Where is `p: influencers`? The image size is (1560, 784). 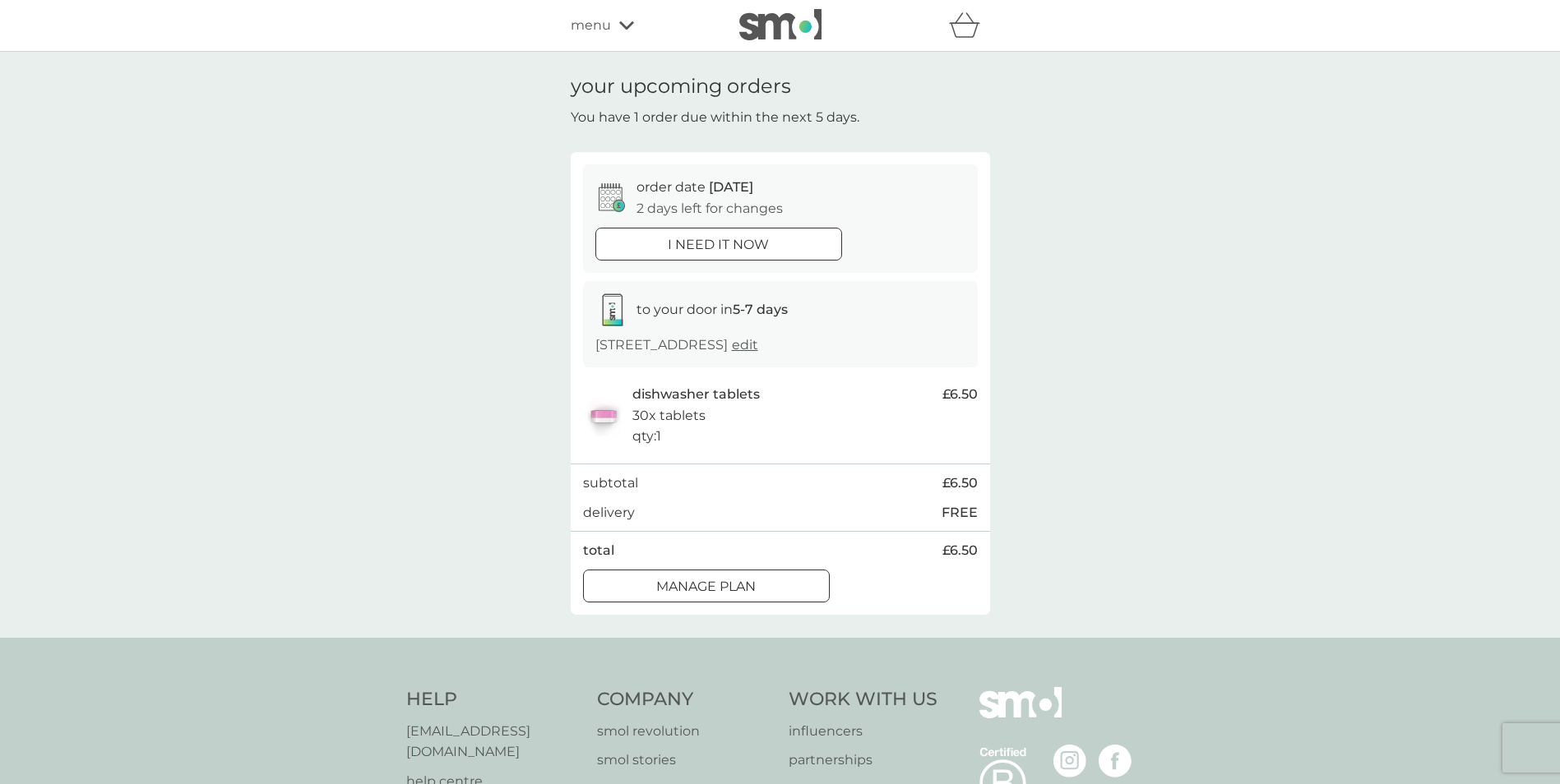
p: influencers is located at coordinates (862, 731).